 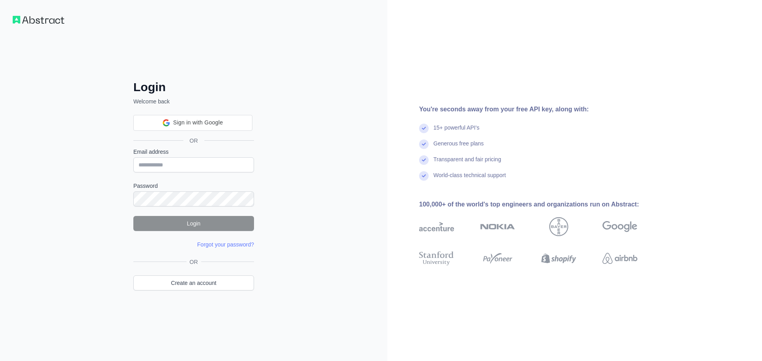 What do you see at coordinates (559, 227) in the screenshot?
I see `img: bayer` at bounding box center [559, 227].